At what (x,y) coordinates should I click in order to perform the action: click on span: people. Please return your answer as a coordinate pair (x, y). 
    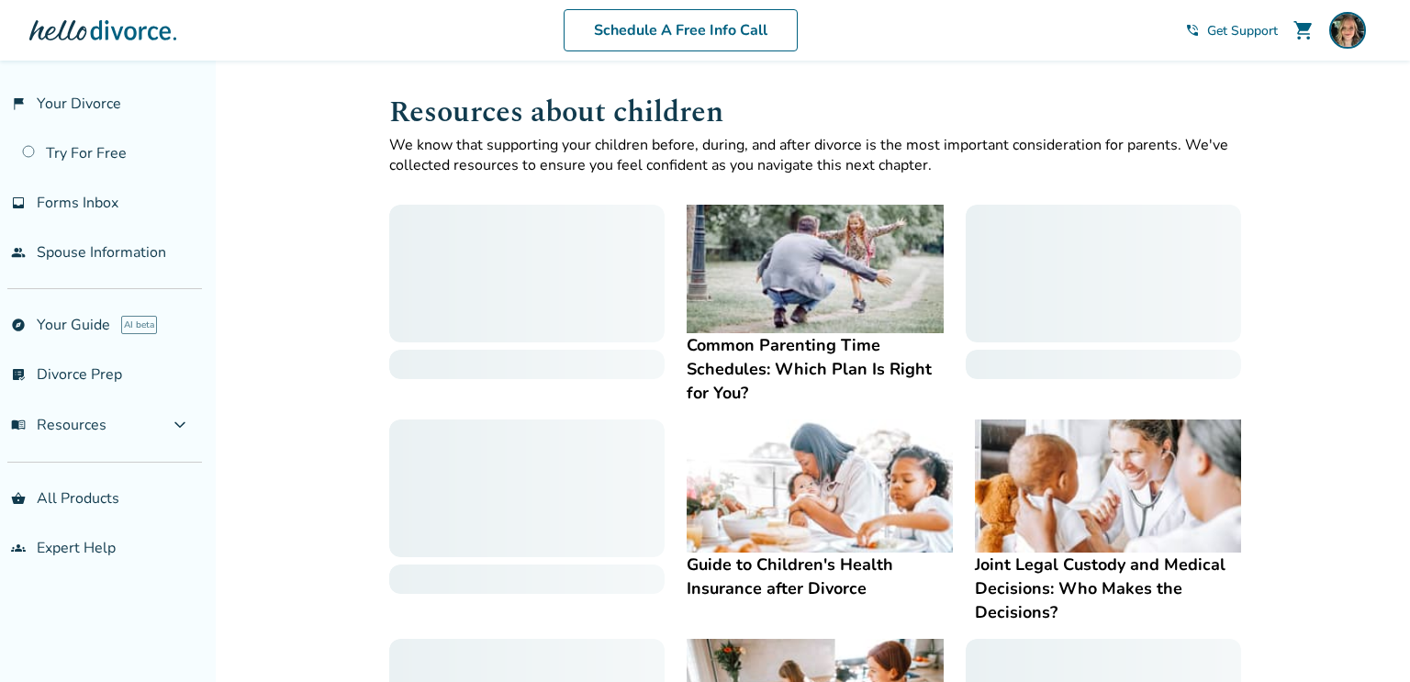
    Looking at the image, I should click on (18, 252).